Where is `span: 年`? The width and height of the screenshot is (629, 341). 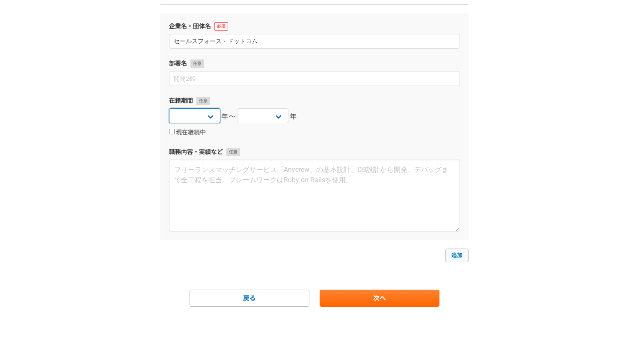 span: 年 is located at coordinates (294, 117).